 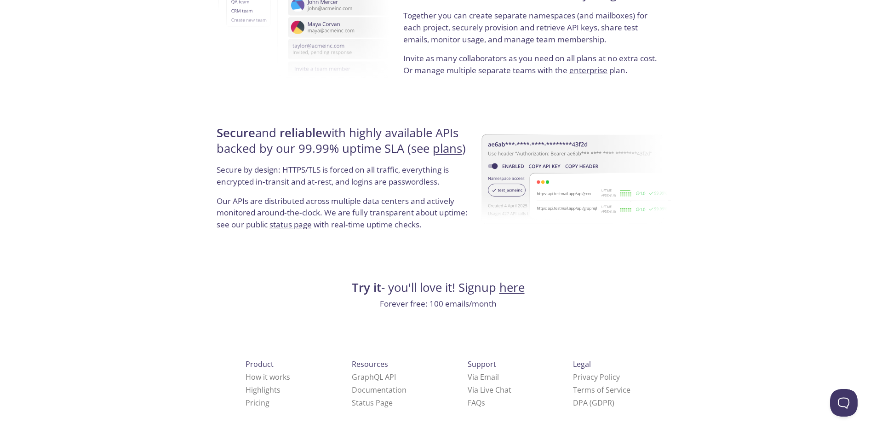 I want to click on span: Product, so click(x=259, y=364).